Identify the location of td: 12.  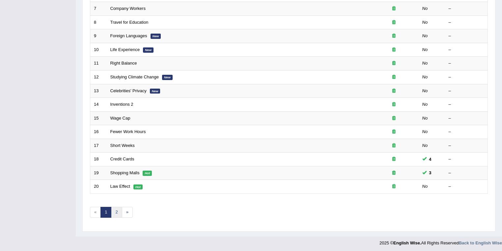
(98, 77).